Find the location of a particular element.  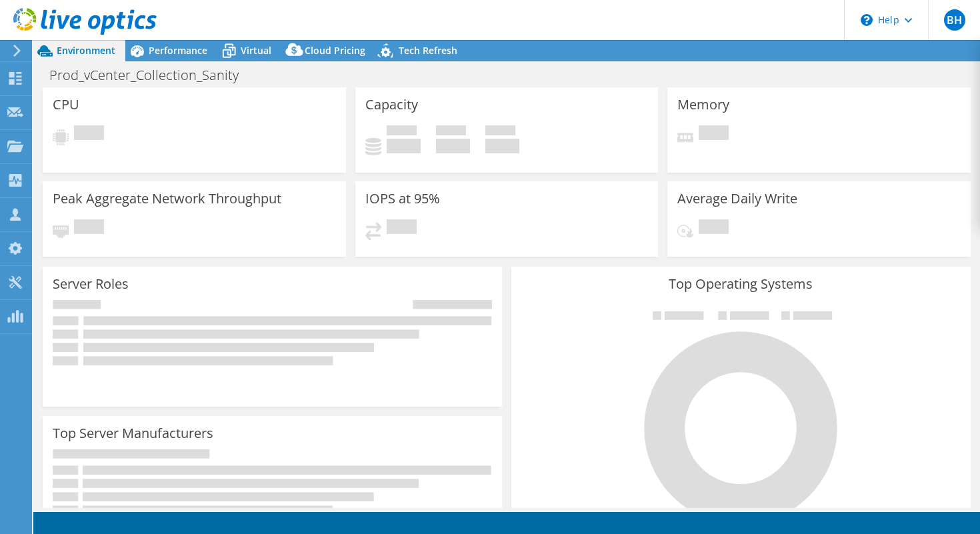

span: Free is located at coordinates (451, 132).